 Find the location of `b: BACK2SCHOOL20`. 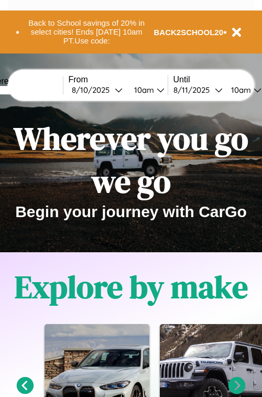

b: BACK2SCHOOL20 is located at coordinates (189, 32).